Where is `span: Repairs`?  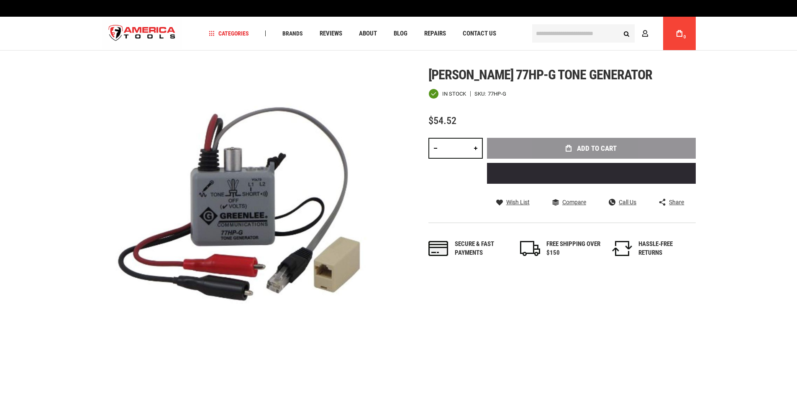
span: Repairs is located at coordinates (435, 33).